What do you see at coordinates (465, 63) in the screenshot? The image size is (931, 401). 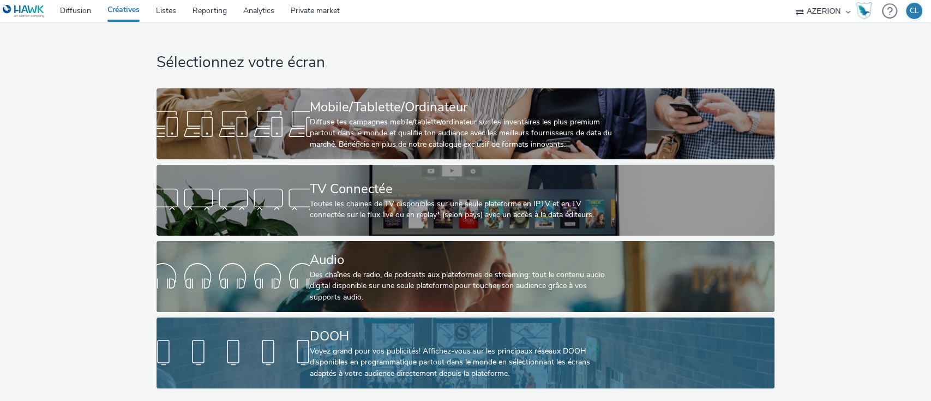 I see `h1: Sélectionnez votre écran` at bounding box center [465, 63].